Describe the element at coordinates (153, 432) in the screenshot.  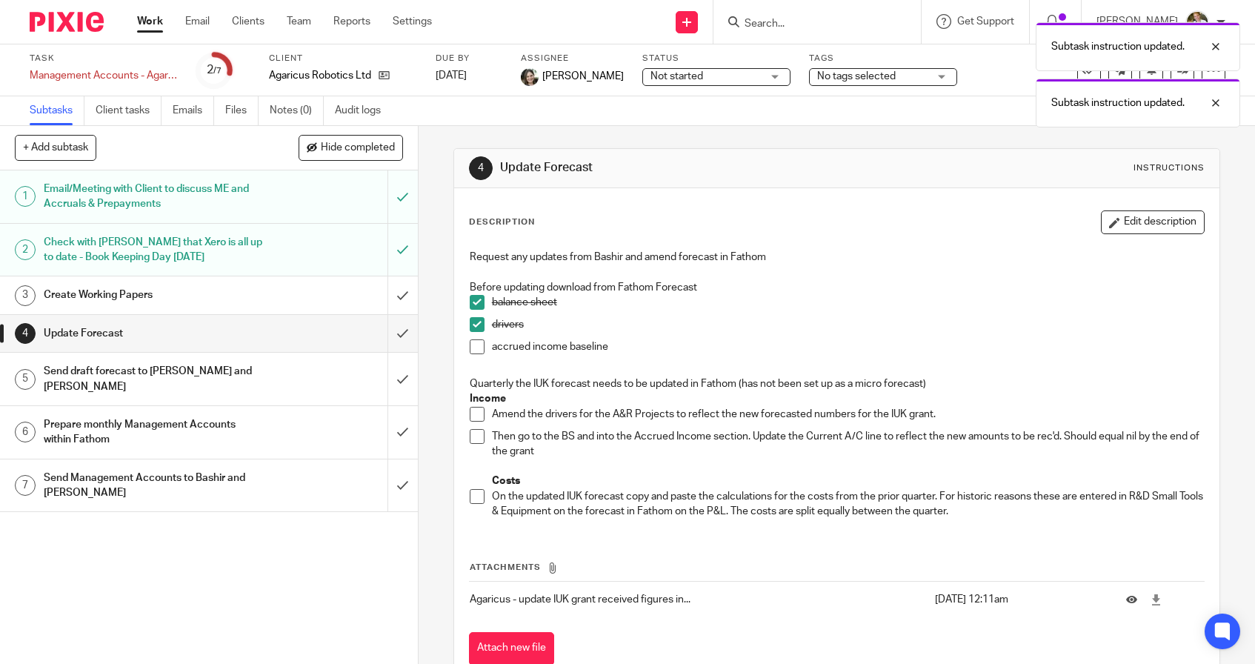
I see `h1: Prepare monthly Management Accounts within Fathom` at that location.